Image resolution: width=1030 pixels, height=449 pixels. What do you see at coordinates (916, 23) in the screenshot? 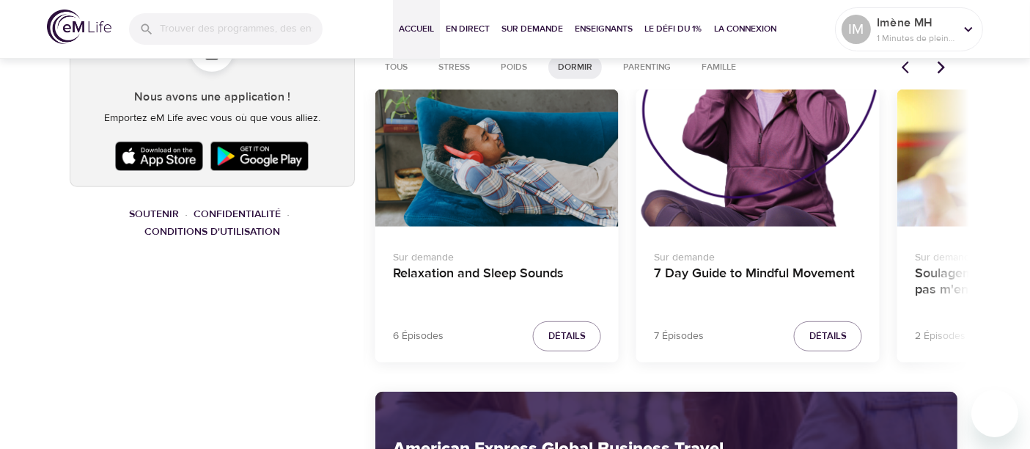
I see `p: Imène MH` at bounding box center [916, 23].